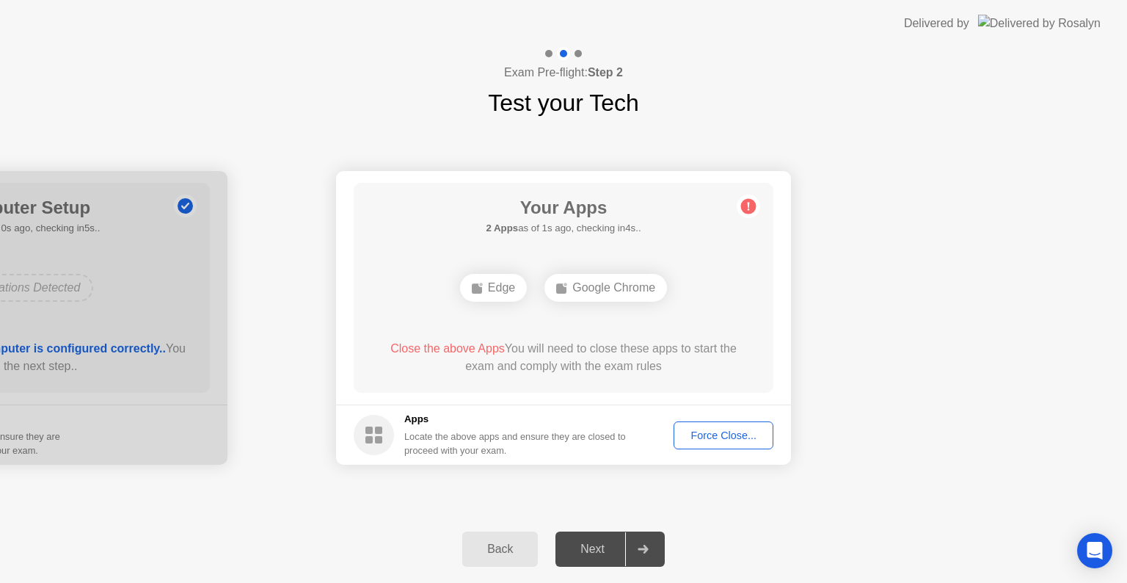 The image size is (1127, 583). What do you see at coordinates (723, 435) in the screenshot?
I see `div: Force Close...` at bounding box center [723, 435].